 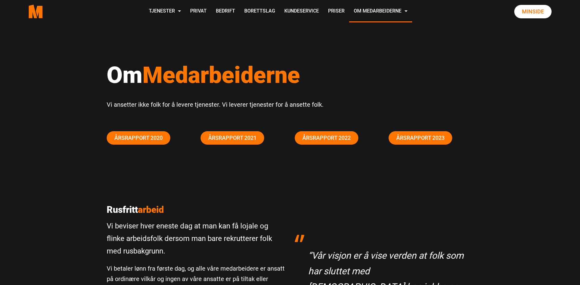 What do you see at coordinates (139, 138) in the screenshot?
I see `a: Årsrapport 2020` at bounding box center [139, 138].